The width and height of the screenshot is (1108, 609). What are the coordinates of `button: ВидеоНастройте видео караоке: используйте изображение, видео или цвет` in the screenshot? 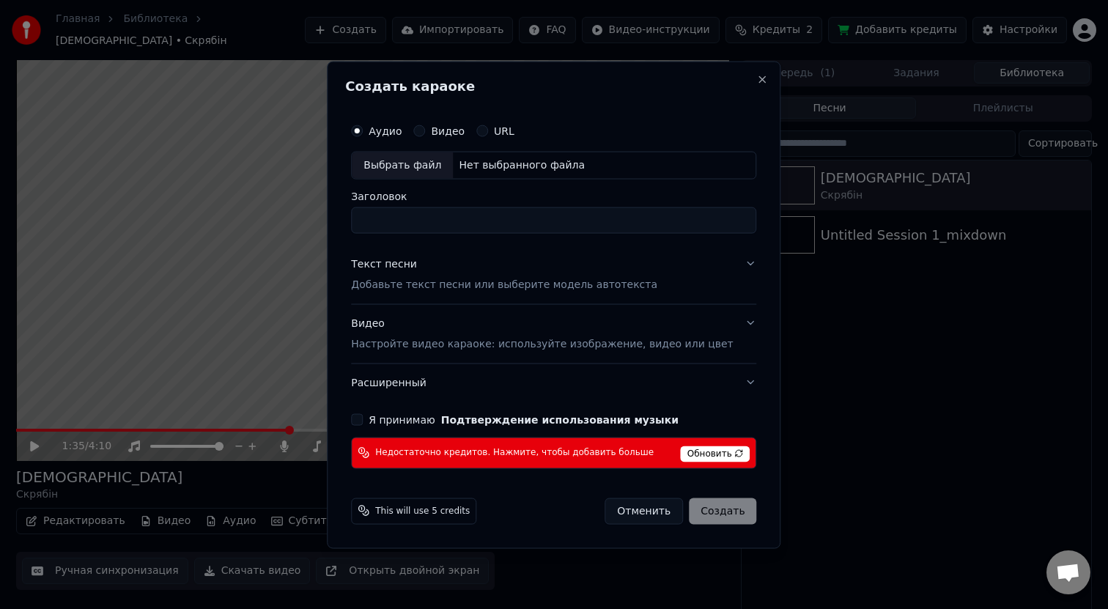 It's located at (553, 334).